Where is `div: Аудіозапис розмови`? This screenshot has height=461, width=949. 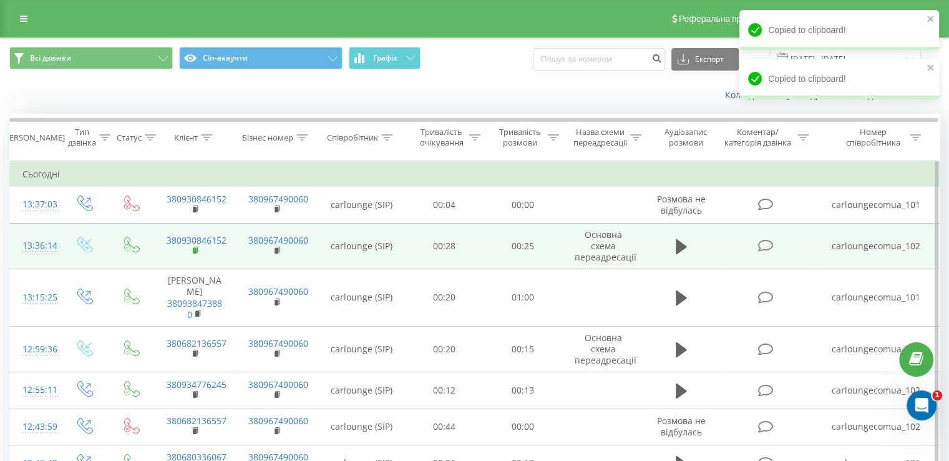 div: Аудіозапис розмови is located at coordinates (686, 137).